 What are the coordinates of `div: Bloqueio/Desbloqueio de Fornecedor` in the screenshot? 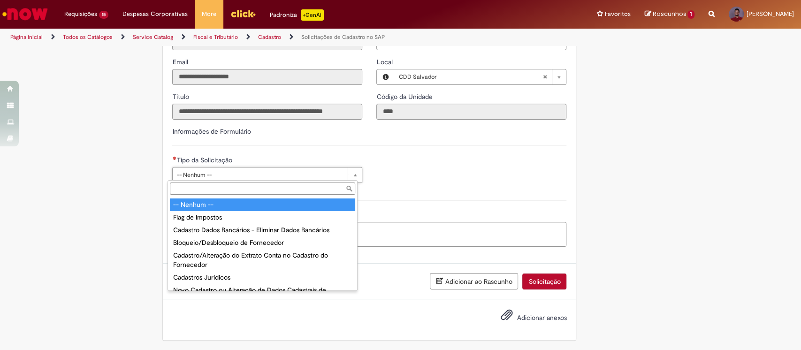 It's located at (262, 243).